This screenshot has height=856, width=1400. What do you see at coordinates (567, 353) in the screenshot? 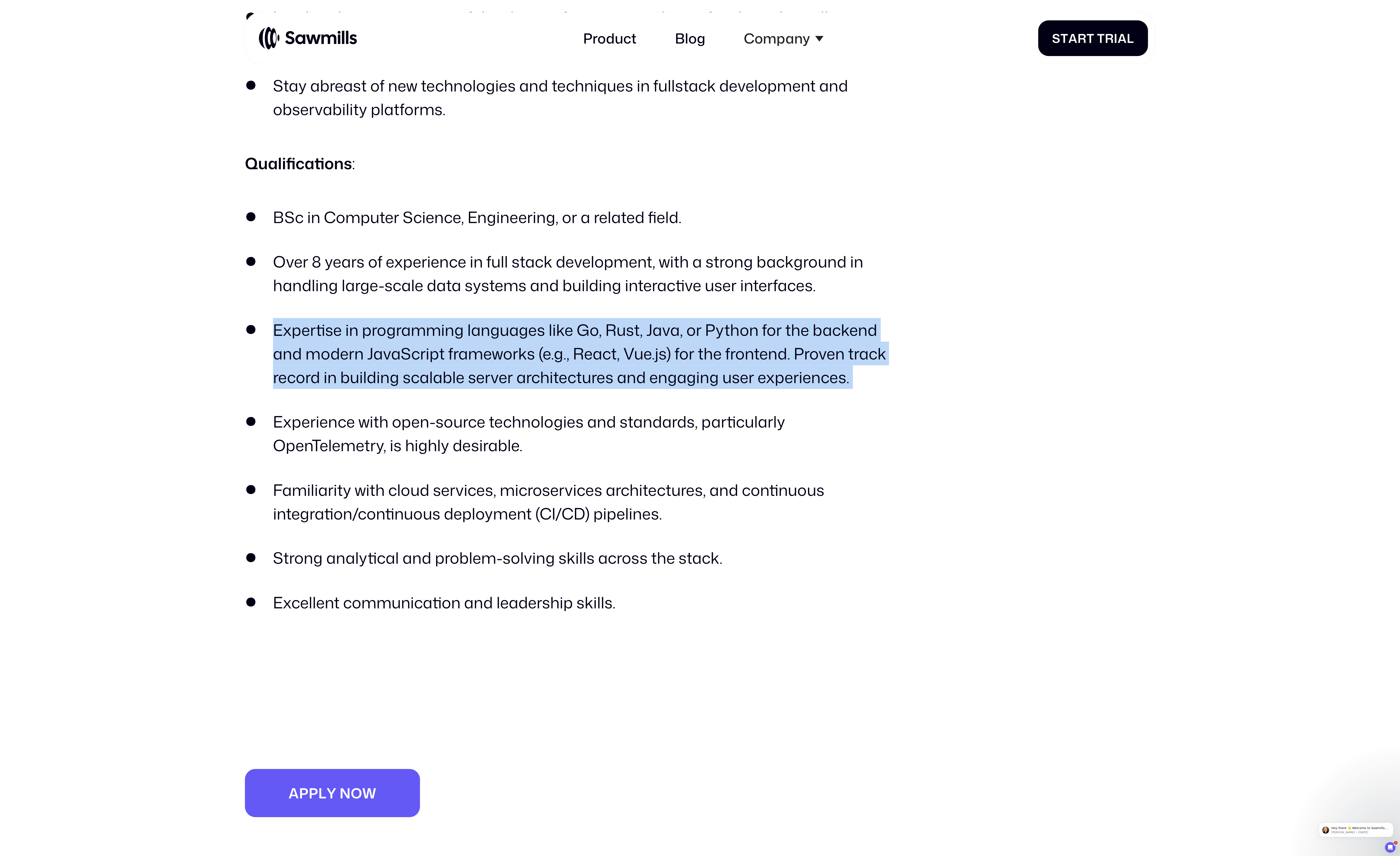
I see `li: Expertise in programming languages like Go, Rust, Java, or Python for the backend and modern Java...` at bounding box center [567, 353].